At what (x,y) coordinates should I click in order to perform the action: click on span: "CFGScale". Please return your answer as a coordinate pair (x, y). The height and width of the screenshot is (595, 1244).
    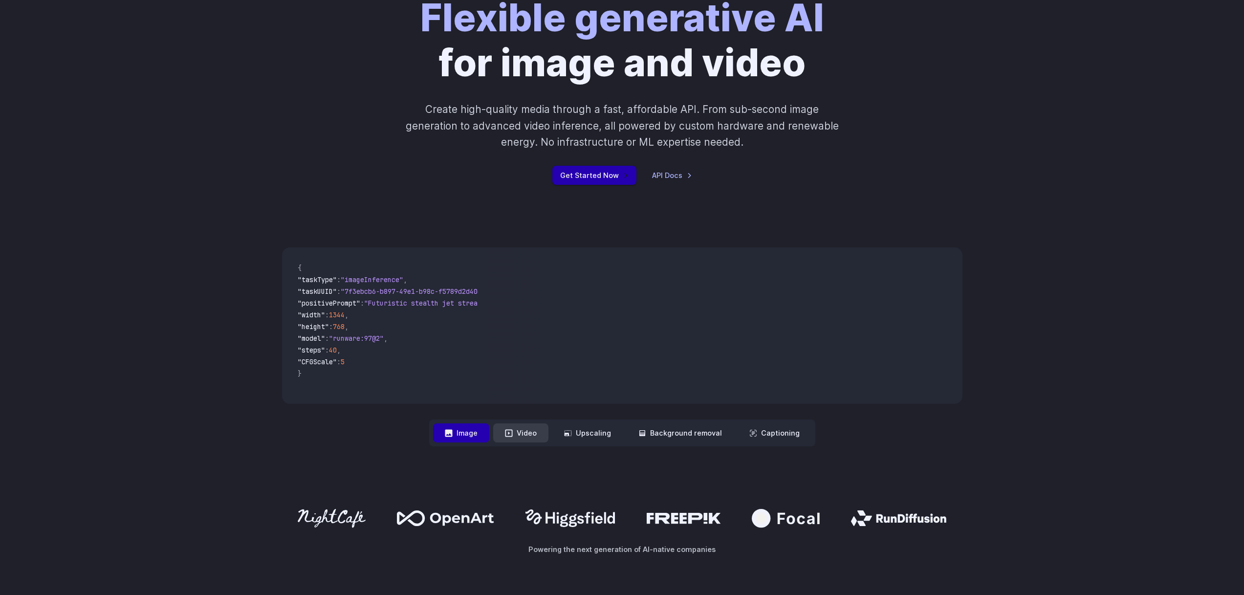
    Looking at the image, I should click on (317, 362).